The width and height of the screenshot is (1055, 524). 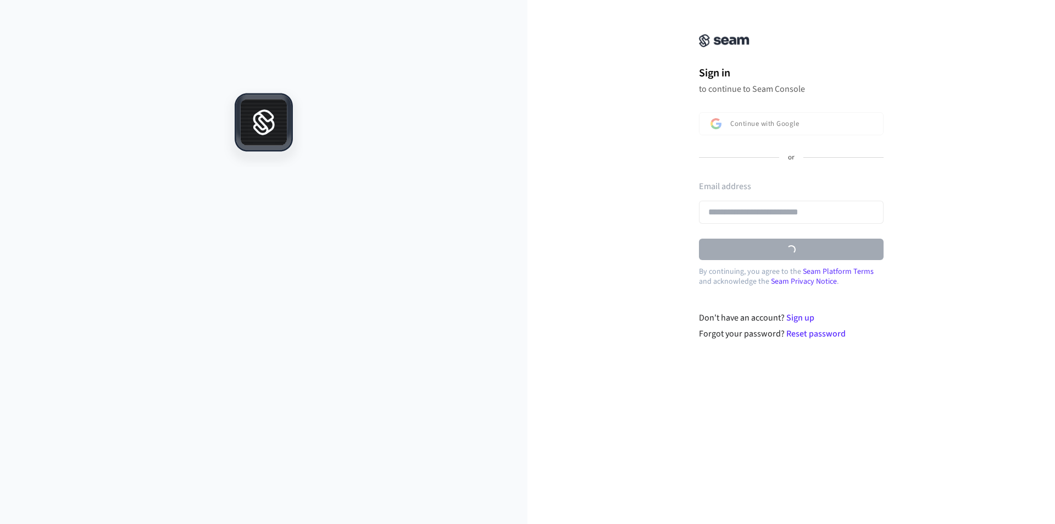 I want to click on p: or, so click(x=791, y=158).